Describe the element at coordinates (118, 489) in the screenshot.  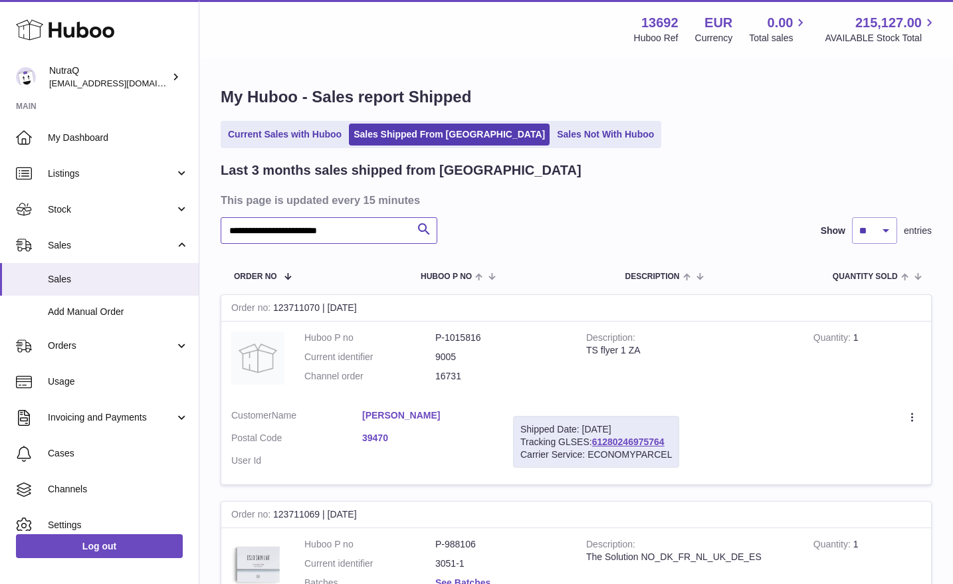
I see `span: Channels` at that location.